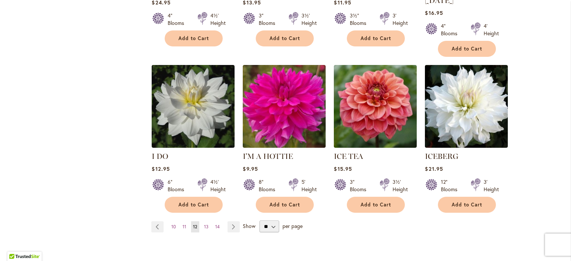 The height and width of the screenshot is (261, 571). What do you see at coordinates (284, 146) in the screenshot?
I see `a: I'm A Hottie` at bounding box center [284, 146].